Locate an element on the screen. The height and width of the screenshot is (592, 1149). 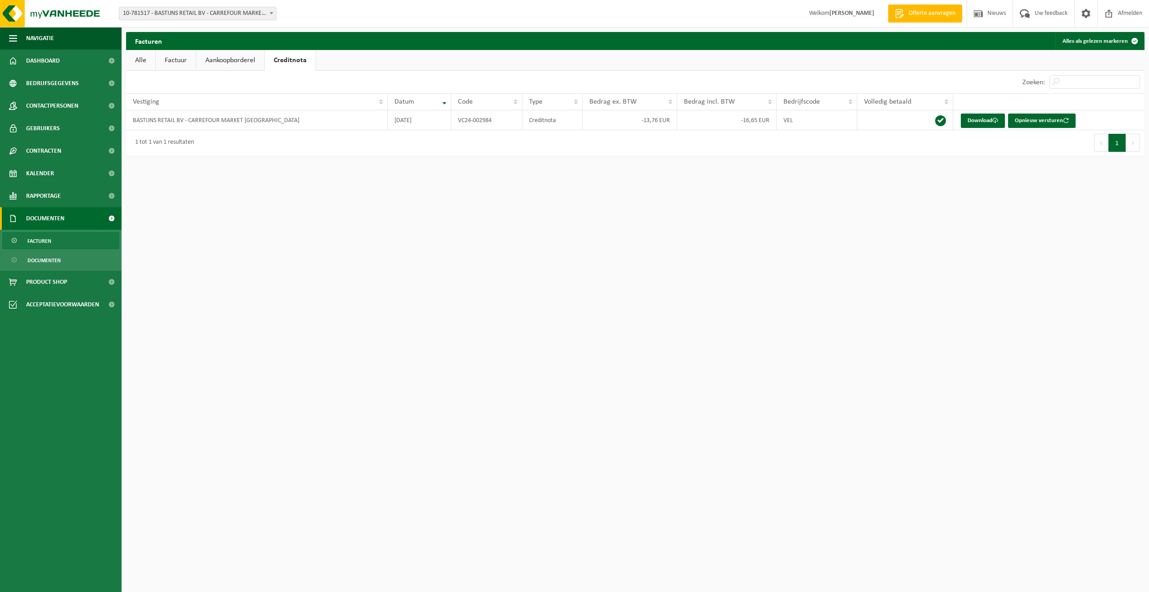
span: Kalender is located at coordinates (40, 173).